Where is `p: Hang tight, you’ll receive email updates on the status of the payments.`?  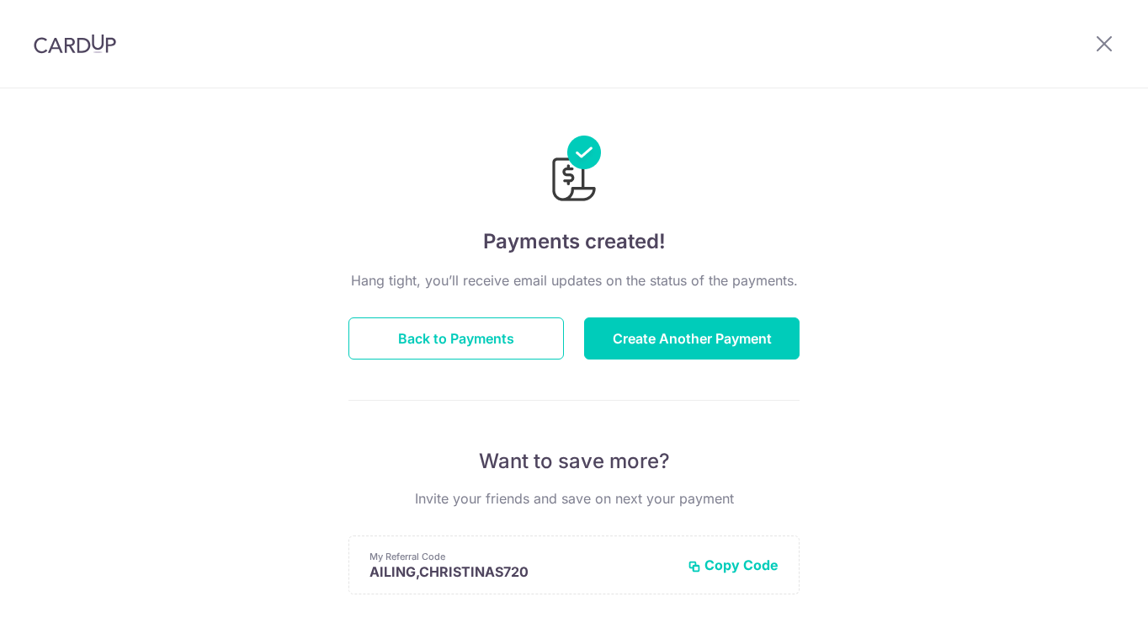 p: Hang tight, you’ll receive email updates on the status of the payments. is located at coordinates (574, 280).